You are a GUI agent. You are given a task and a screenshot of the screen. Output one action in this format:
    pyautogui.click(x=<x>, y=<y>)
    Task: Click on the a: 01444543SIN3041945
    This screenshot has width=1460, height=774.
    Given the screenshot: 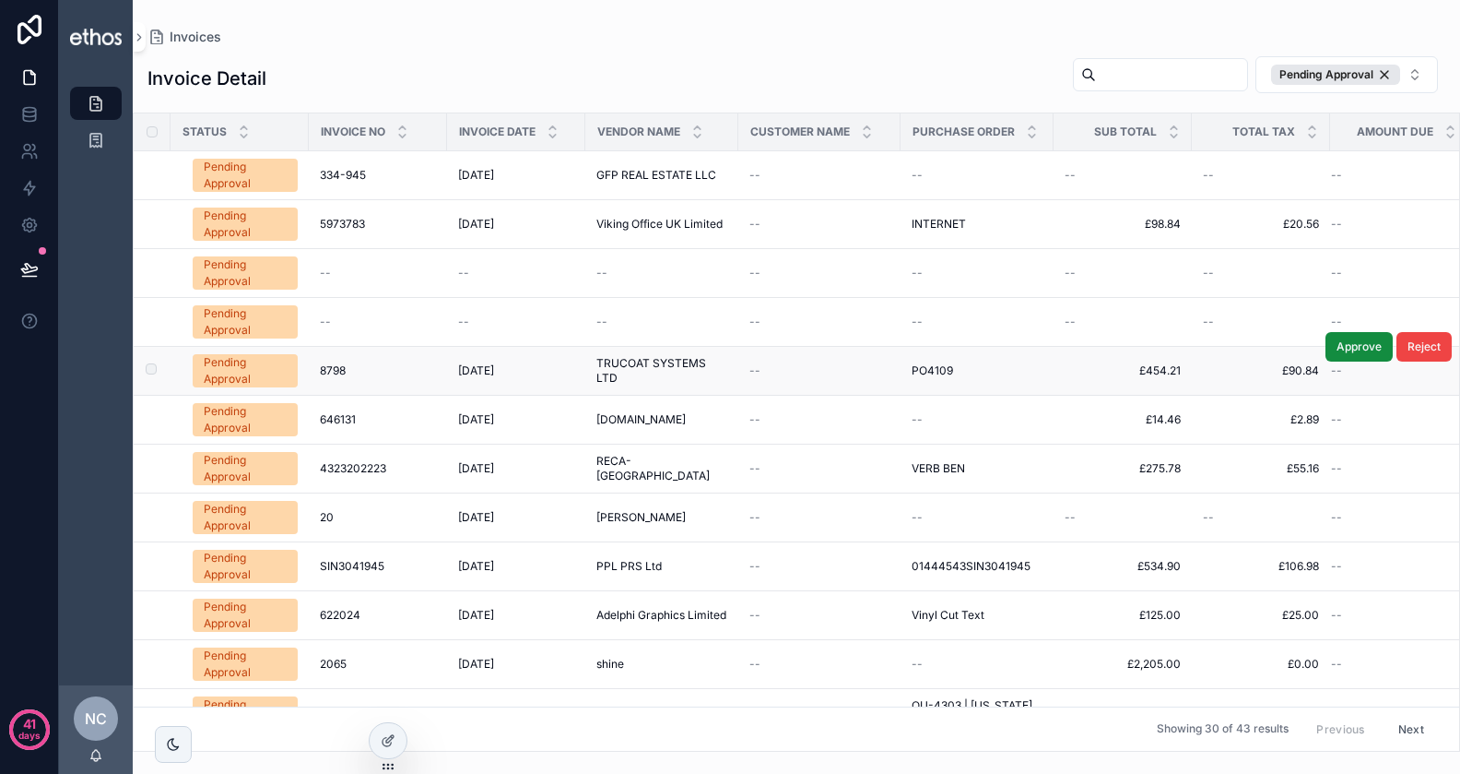 What is the action you would take?
    pyautogui.click(x=977, y=566)
    